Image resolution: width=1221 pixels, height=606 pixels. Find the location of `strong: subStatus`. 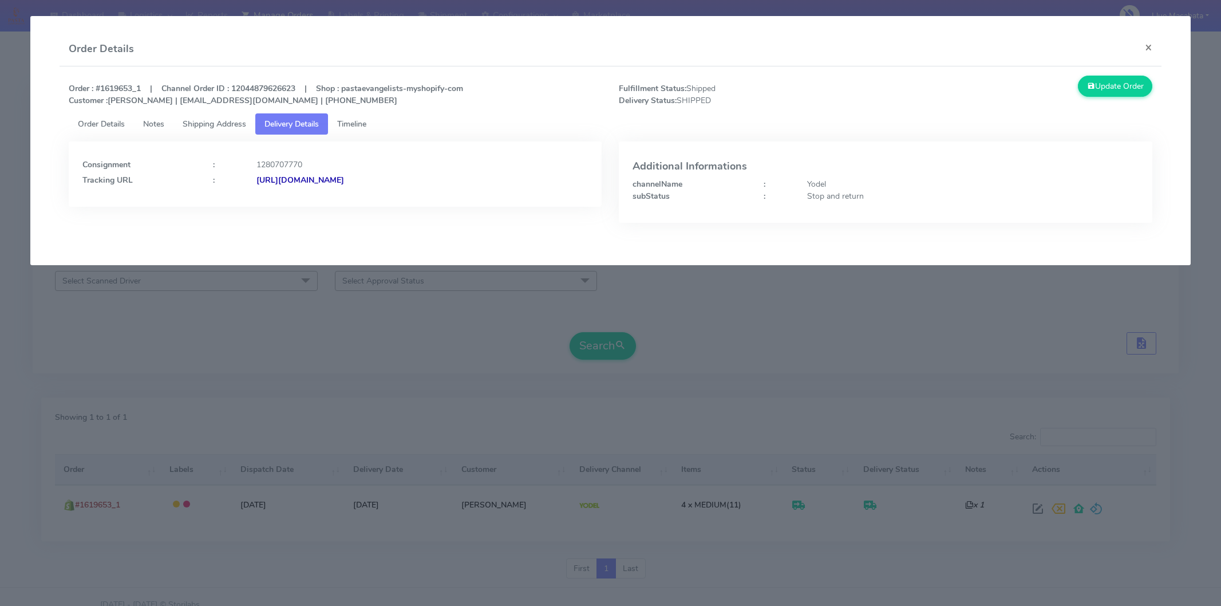

strong: subStatus is located at coordinates (651, 196).